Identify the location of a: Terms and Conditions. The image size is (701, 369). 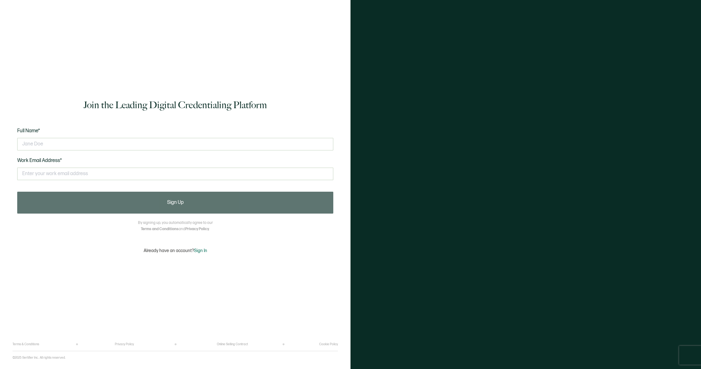
(160, 229).